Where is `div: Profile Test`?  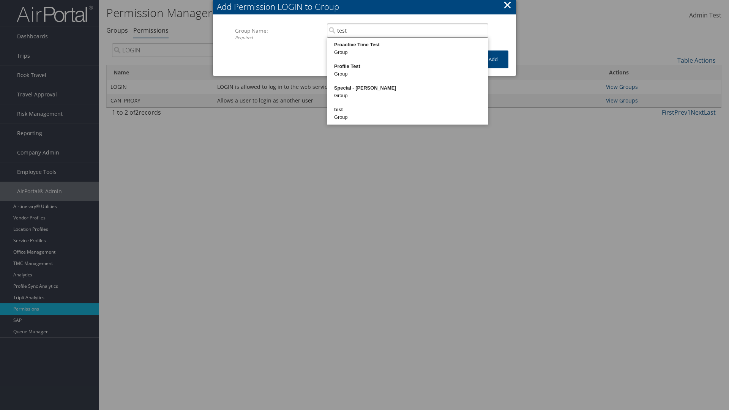 div: Profile Test is located at coordinates (407, 66).